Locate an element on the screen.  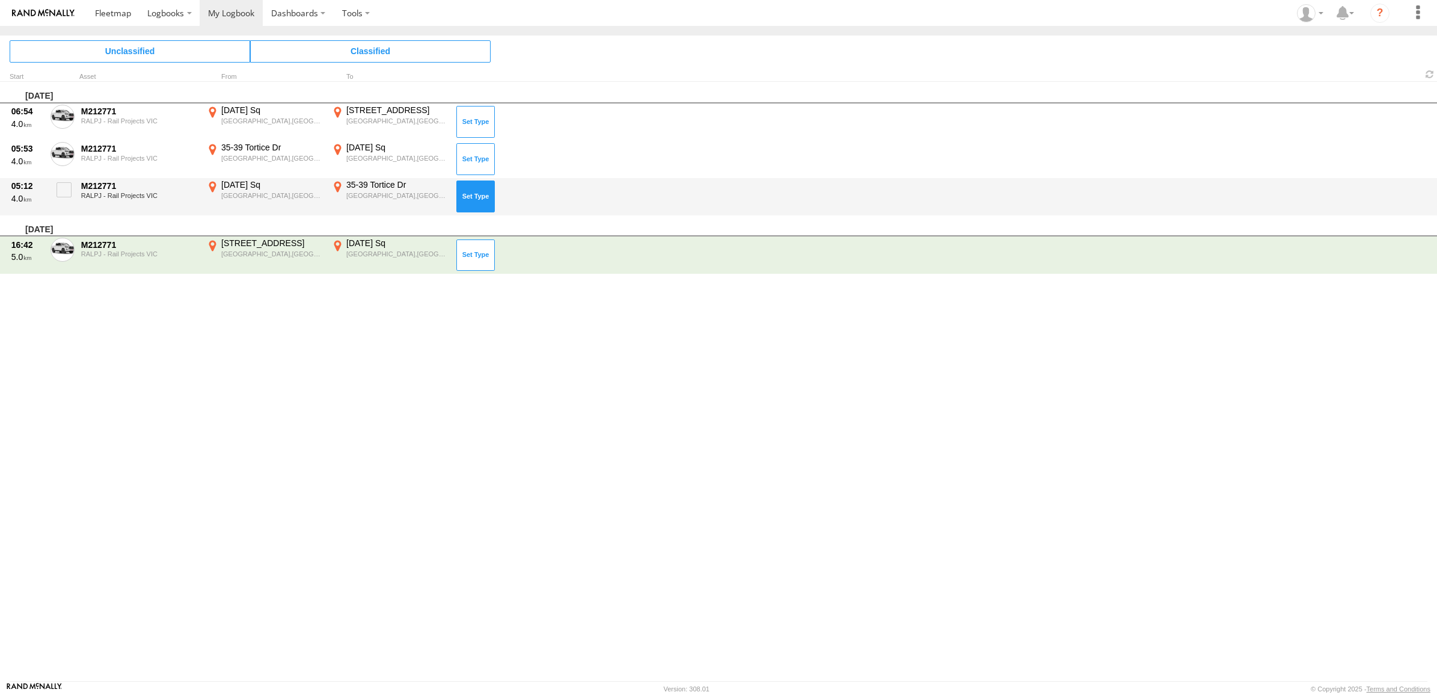
div: To is located at coordinates (390, 77).